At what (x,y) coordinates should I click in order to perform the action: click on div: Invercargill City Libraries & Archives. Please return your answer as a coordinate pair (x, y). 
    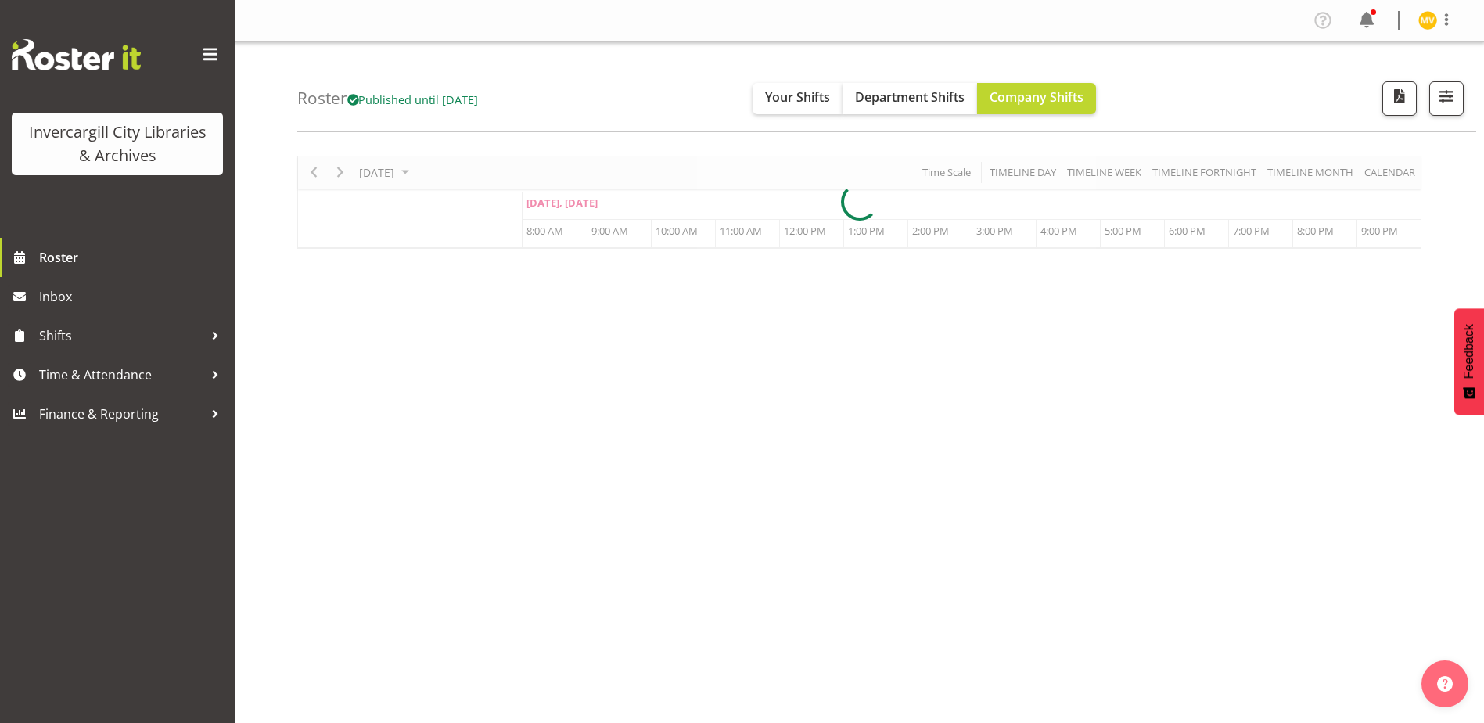
    Looking at the image, I should click on (117, 144).